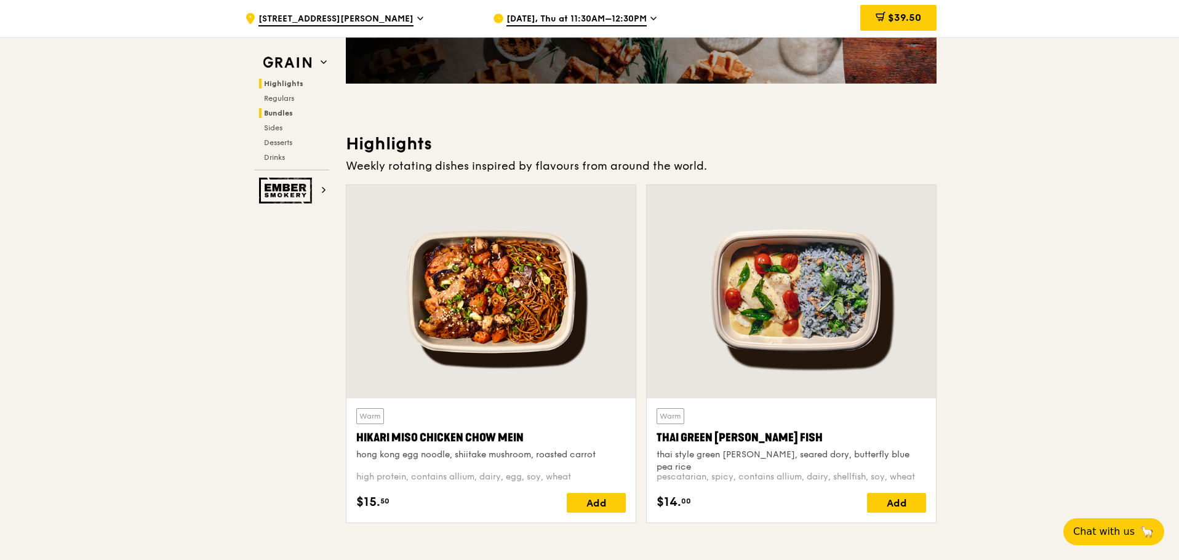  I want to click on span: 50, so click(384, 501).